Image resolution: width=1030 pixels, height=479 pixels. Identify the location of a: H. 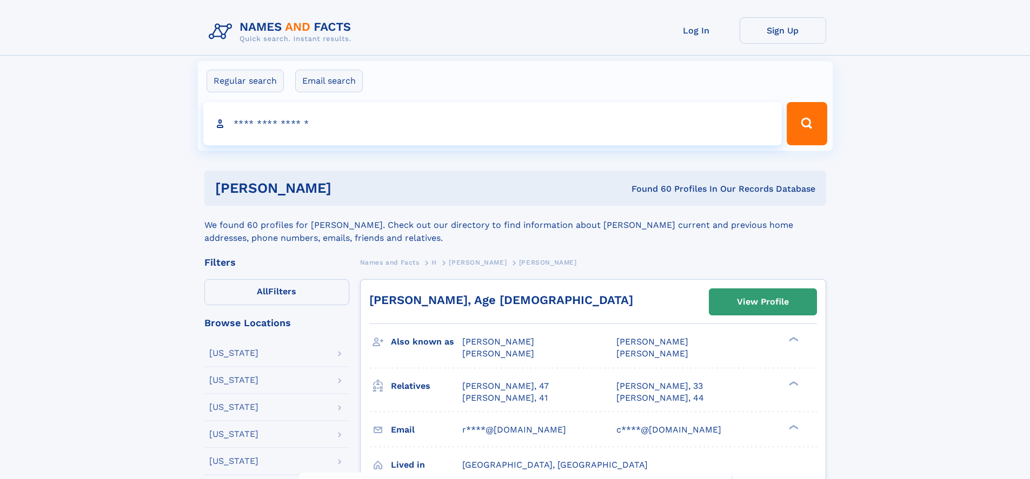
(434, 262).